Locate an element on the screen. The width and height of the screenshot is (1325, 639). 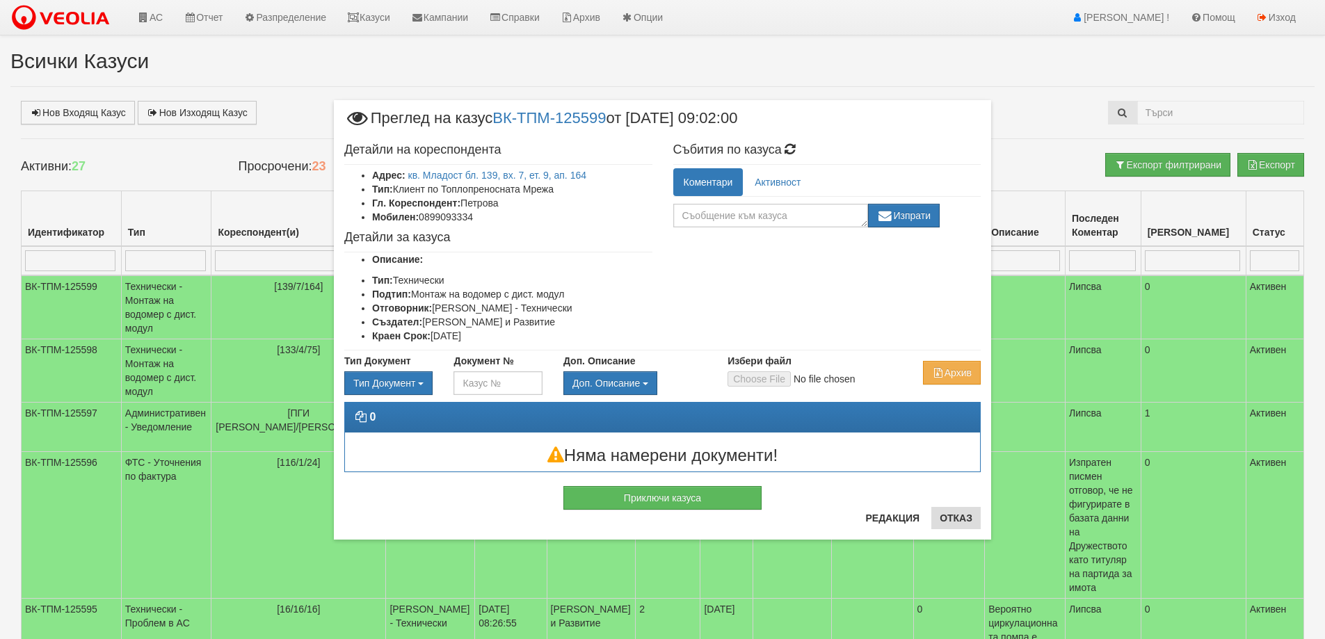
a: ВК-ТПМ-125599 is located at coordinates (549, 118).